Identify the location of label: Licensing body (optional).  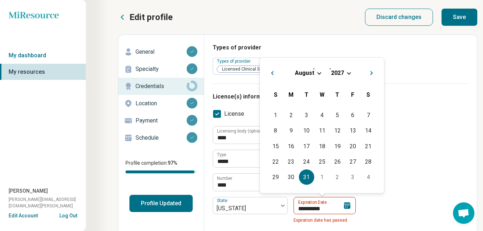
(242, 131).